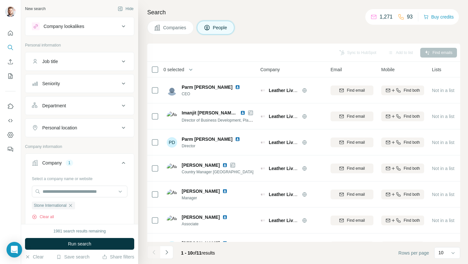  I want to click on div: New search, so click(35, 9).